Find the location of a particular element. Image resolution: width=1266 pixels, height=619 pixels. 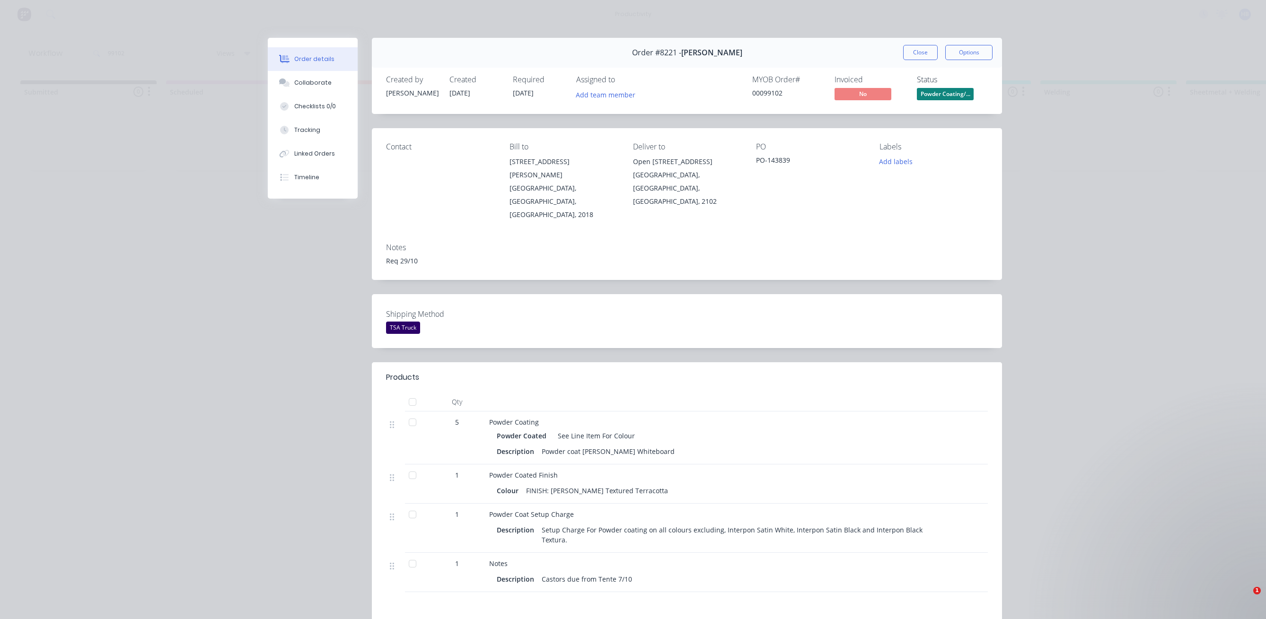

div: Created by is located at coordinates (412, 79).